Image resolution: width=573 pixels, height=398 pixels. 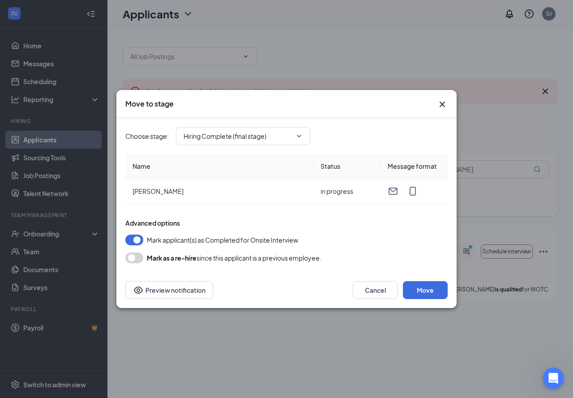 I want to click on div: since this applicant is a previous employee., so click(x=234, y=258).